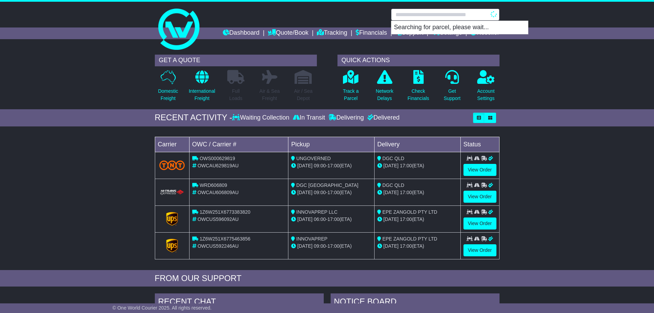  Describe the element at coordinates (168, 95) in the screenshot. I see `p: Domestic Freight` at that location.